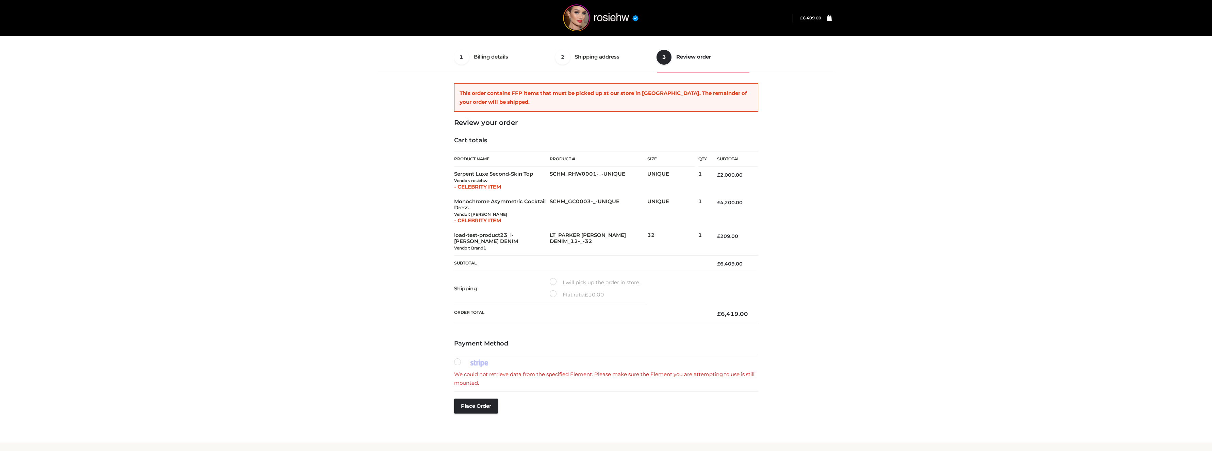  Describe the element at coordinates (594, 294) in the screenshot. I see `bdi: 10.00` at that location.